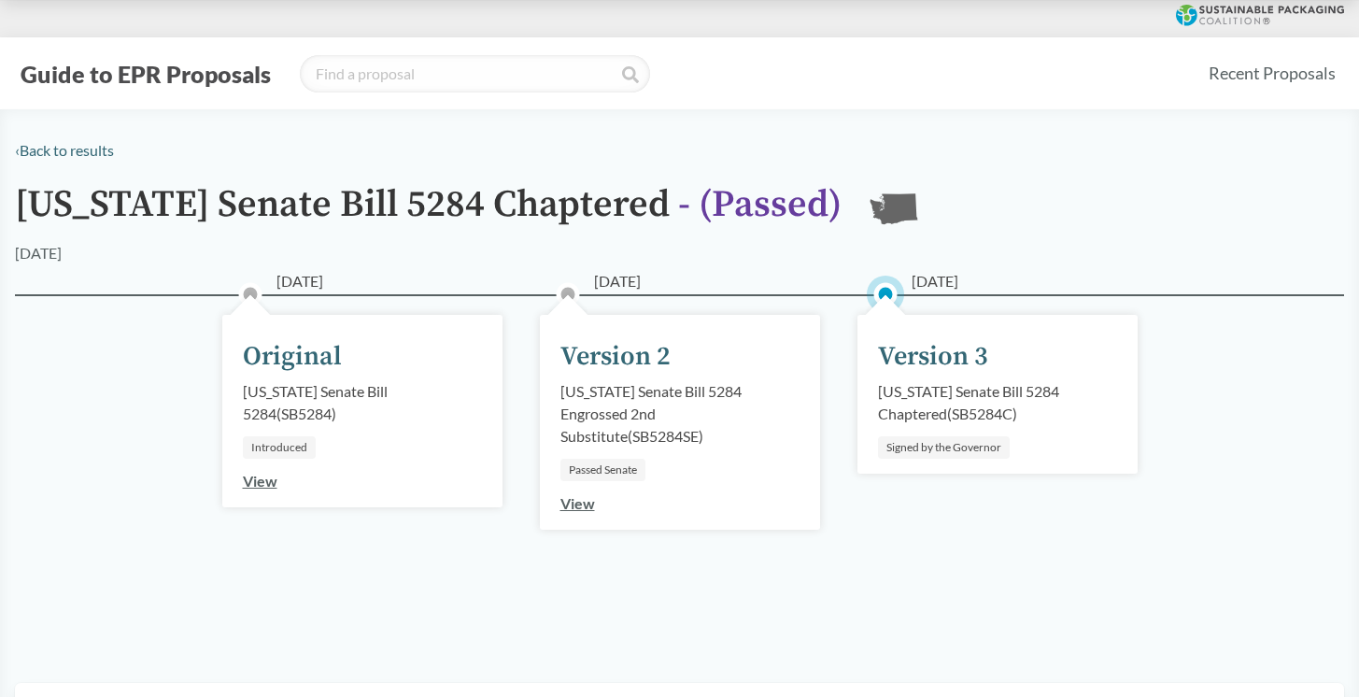  I want to click on div: Passed Senate, so click(602, 470).